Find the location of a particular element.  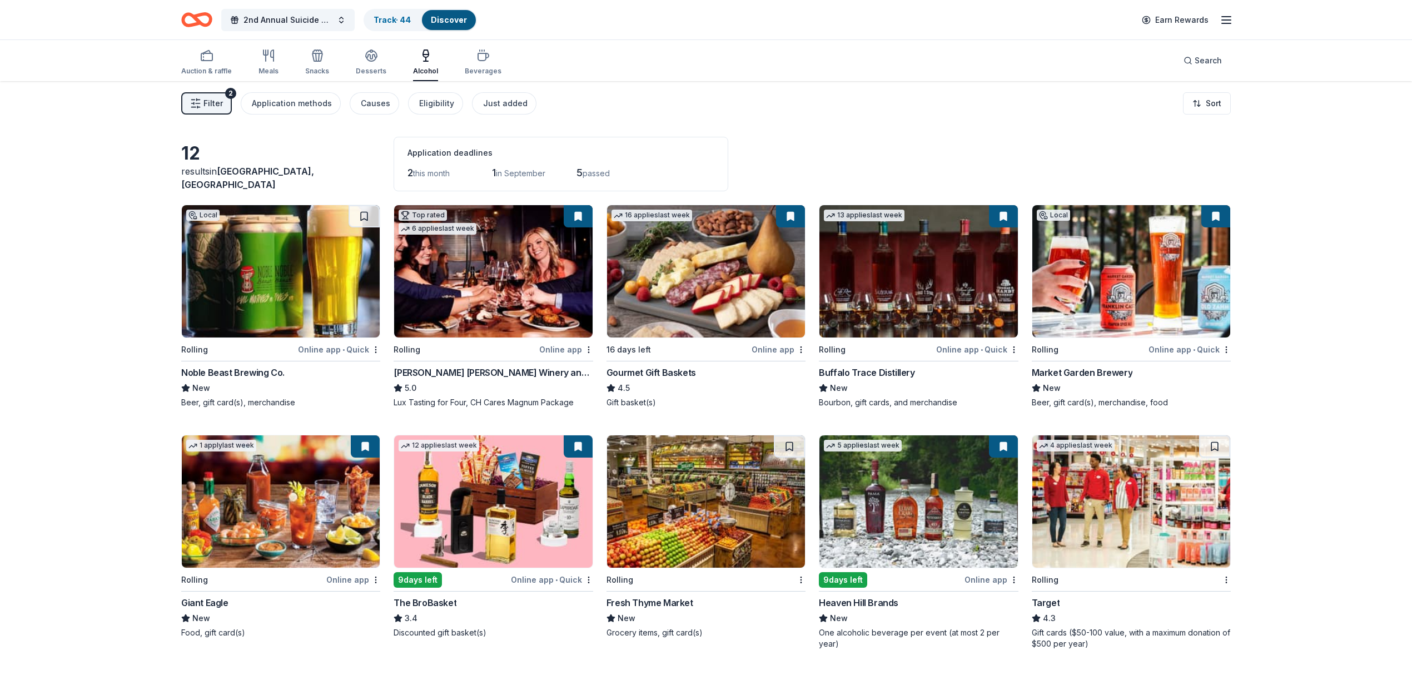

a: Image for Noble Beast Brewing Co.LocalRollingOnline app•QuickNoble Beast Brewing Co.NewBeer, gift... is located at coordinates (281, 306).